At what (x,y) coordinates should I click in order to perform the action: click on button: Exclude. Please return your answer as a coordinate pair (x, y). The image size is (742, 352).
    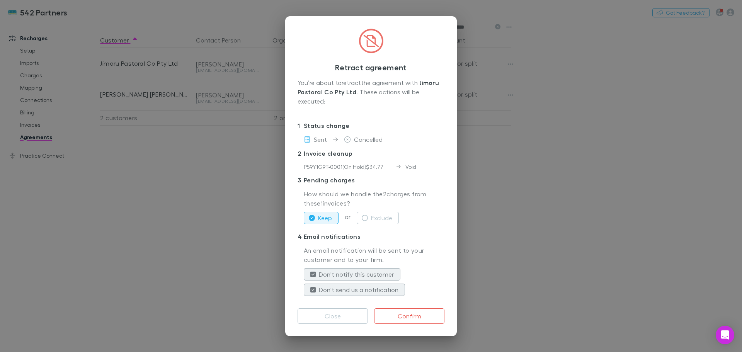
    Looking at the image, I should click on (377, 218).